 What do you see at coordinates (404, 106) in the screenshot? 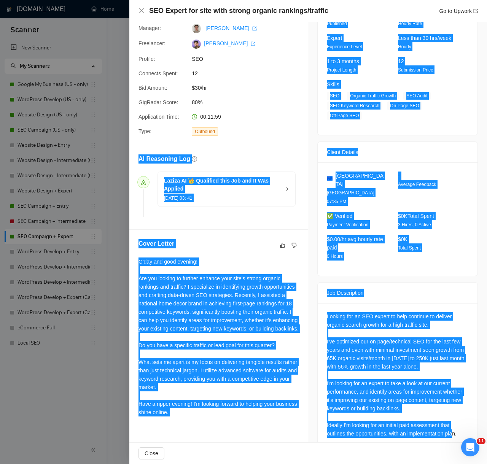
I see `span: On-Page SEO` at bounding box center [404, 106].